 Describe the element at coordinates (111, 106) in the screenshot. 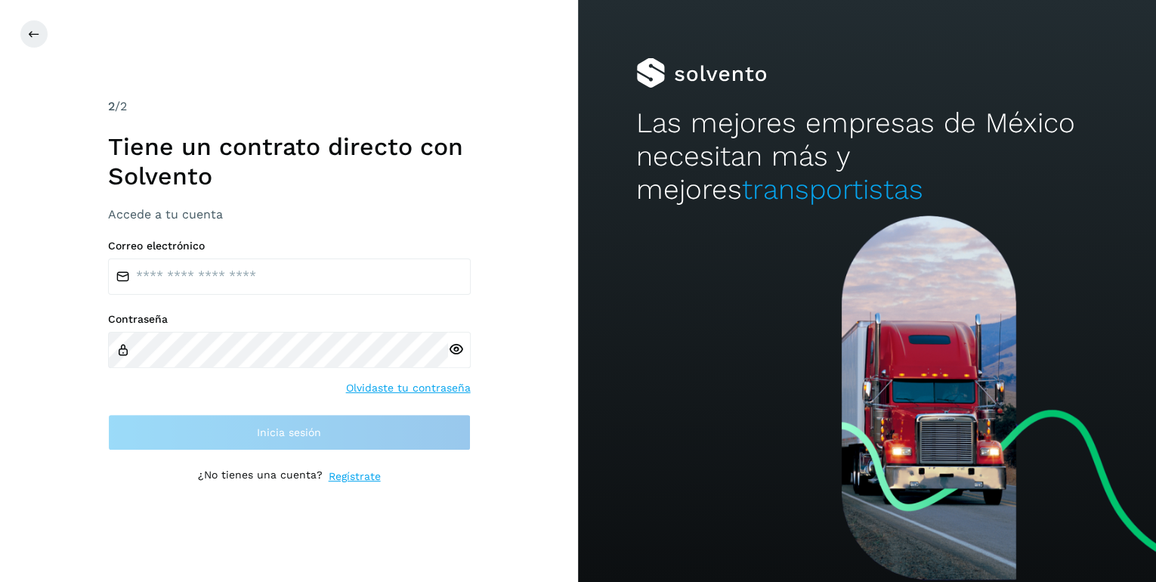

I see `span: 2` at that location.